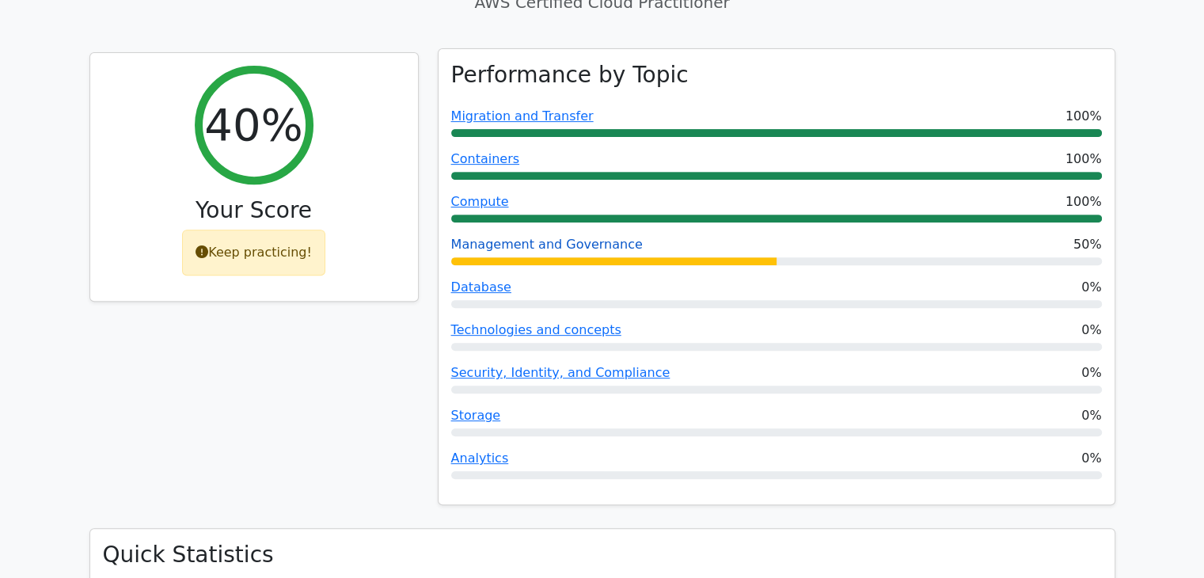  Describe the element at coordinates (536, 329) in the screenshot. I see `a: Technologies and concepts` at that location.